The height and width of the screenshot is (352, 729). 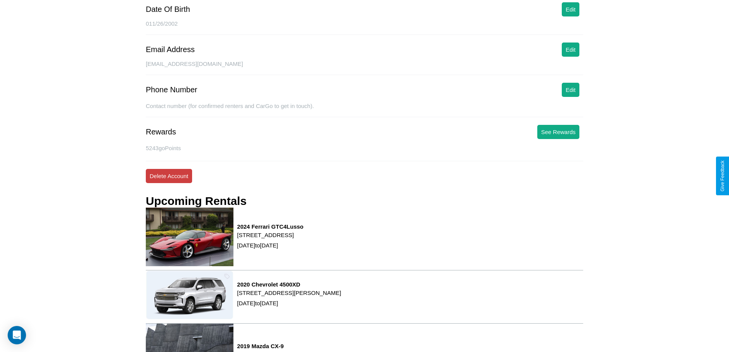 What do you see at coordinates (169, 176) in the screenshot?
I see `button: Delete Account` at bounding box center [169, 176].